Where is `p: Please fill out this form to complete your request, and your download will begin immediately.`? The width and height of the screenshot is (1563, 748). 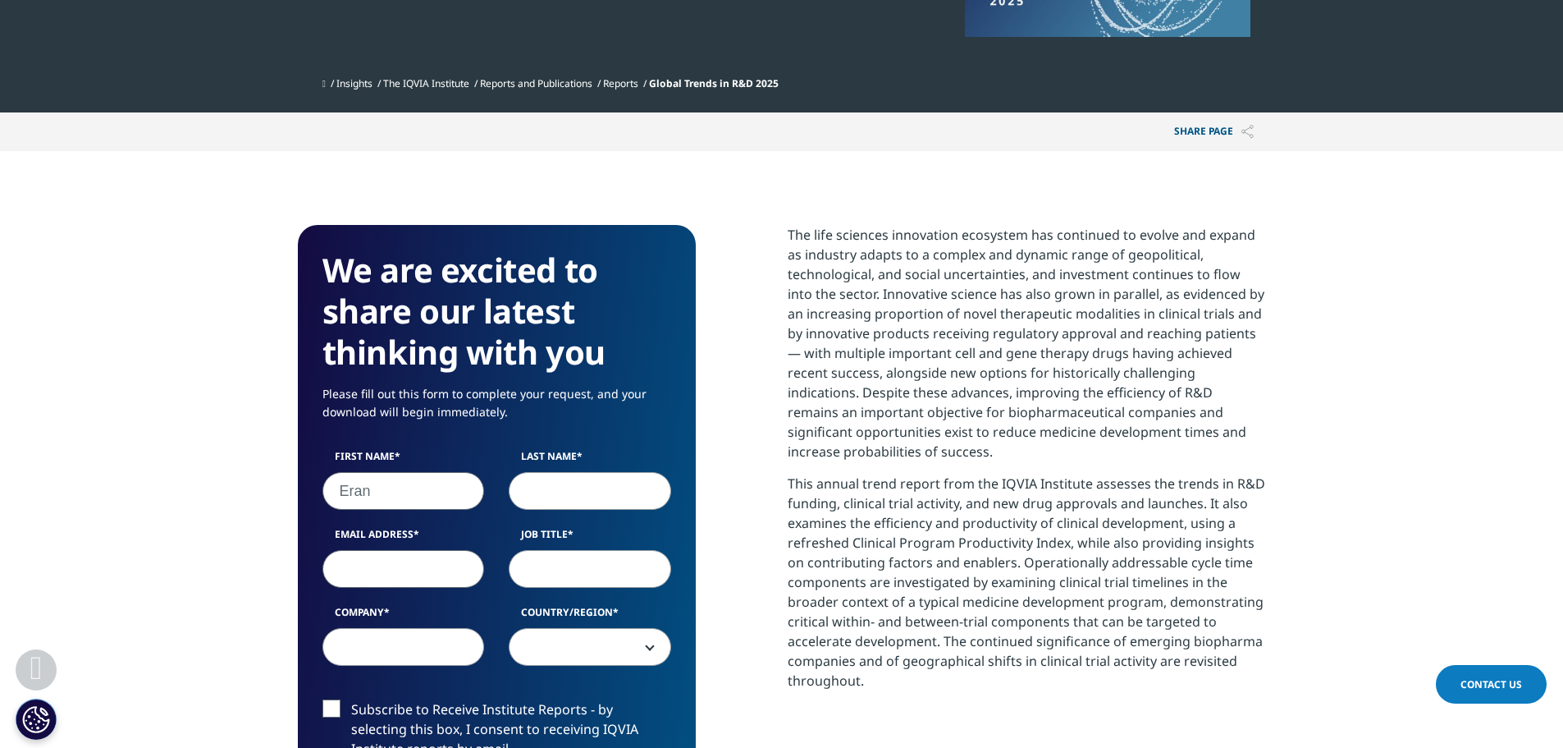
p: Please fill out this form to complete your request, and your download will begin immediately. is located at coordinates (497, 409).